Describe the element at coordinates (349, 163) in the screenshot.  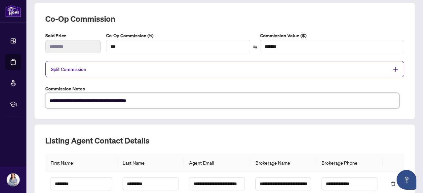
I see `th: Brokerage Phone` at that location.